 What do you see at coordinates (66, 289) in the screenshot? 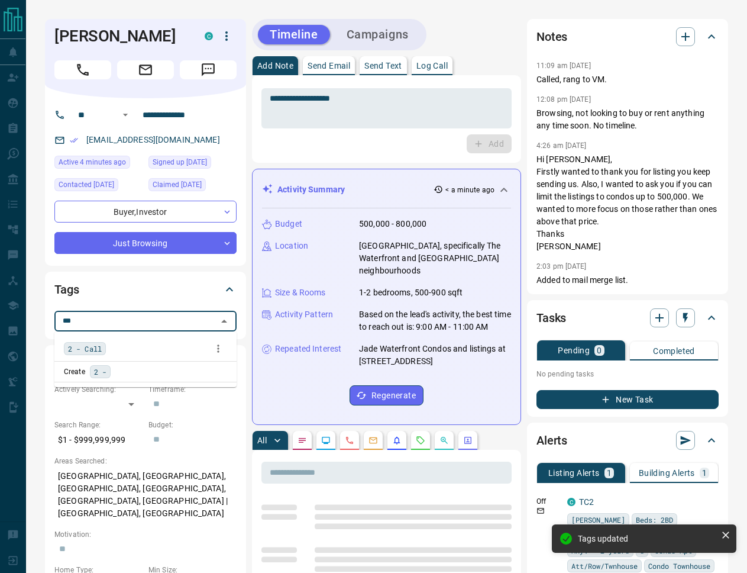
I see `h2: Tags` at bounding box center [66, 289].